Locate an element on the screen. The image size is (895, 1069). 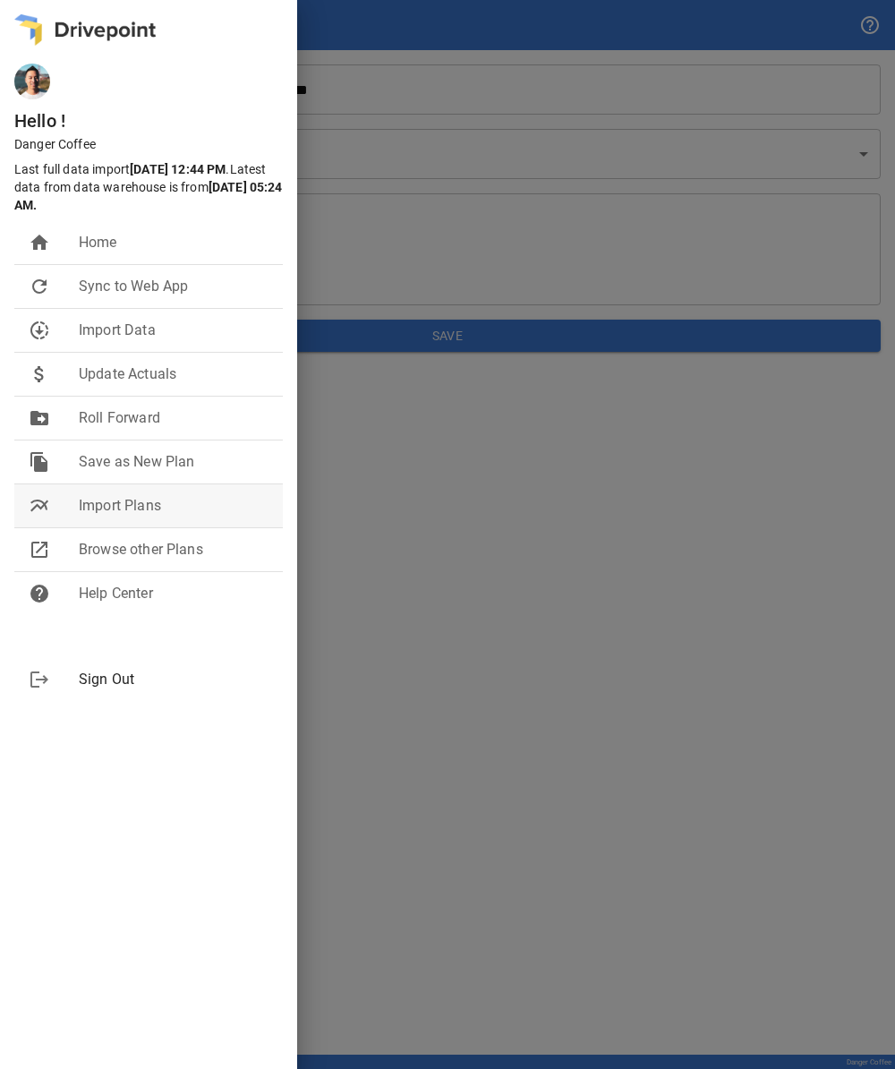
span: Sign Out is located at coordinates (174, 679).